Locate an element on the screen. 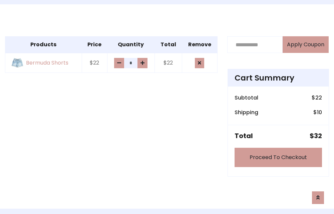 The width and height of the screenshot is (334, 214). a: Proceed To Checkout is located at coordinates (278, 158).